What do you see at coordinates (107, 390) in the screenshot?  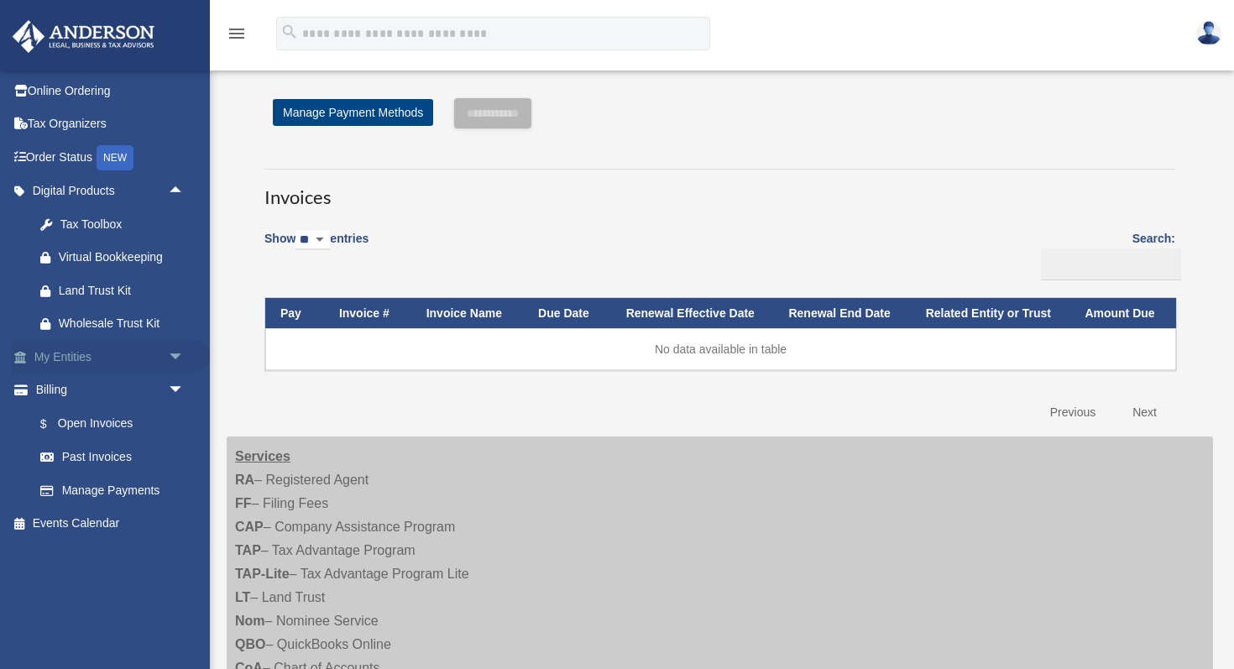 I see `a: Billingarrow_drop_down` at bounding box center [107, 390].